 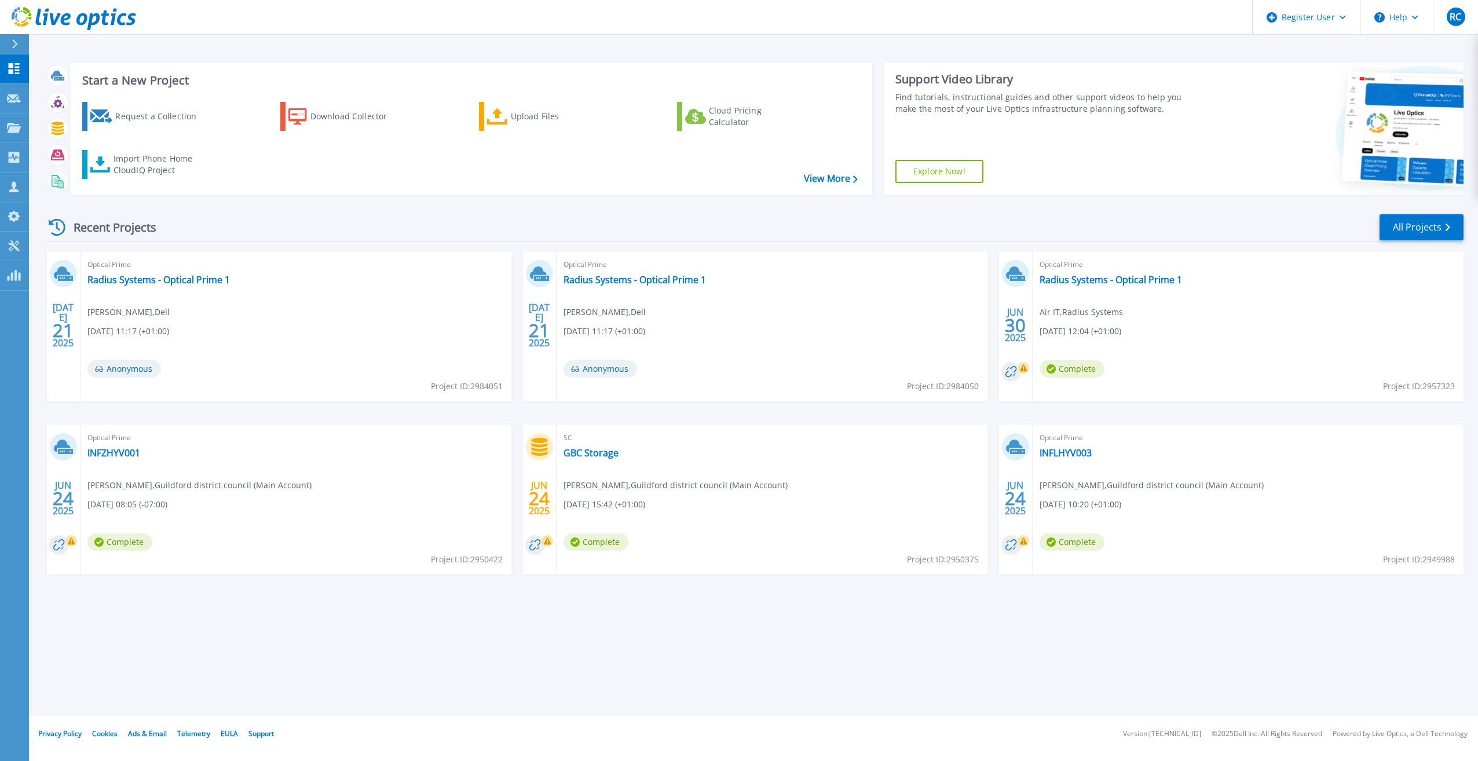 I want to click on a: View More, so click(x=830, y=178).